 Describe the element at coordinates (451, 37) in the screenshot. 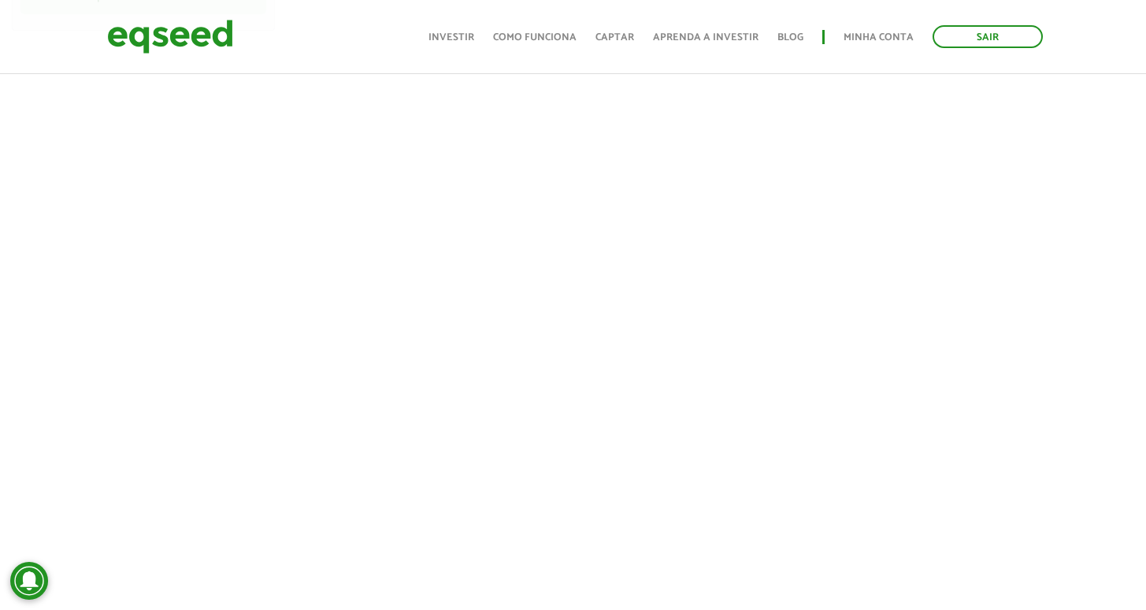

I see `a: Investir` at that location.